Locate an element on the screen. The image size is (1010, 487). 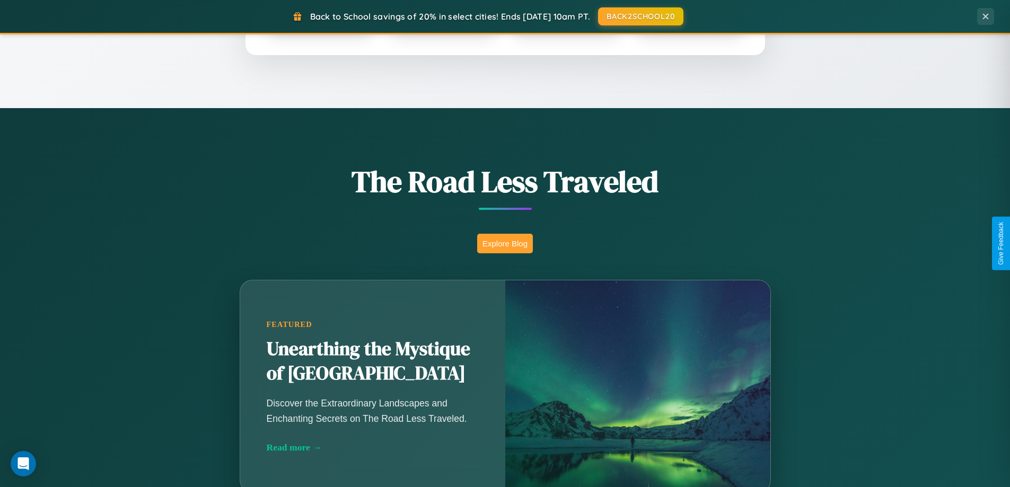
div: Open Intercom Messenger is located at coordinates (23, 464).